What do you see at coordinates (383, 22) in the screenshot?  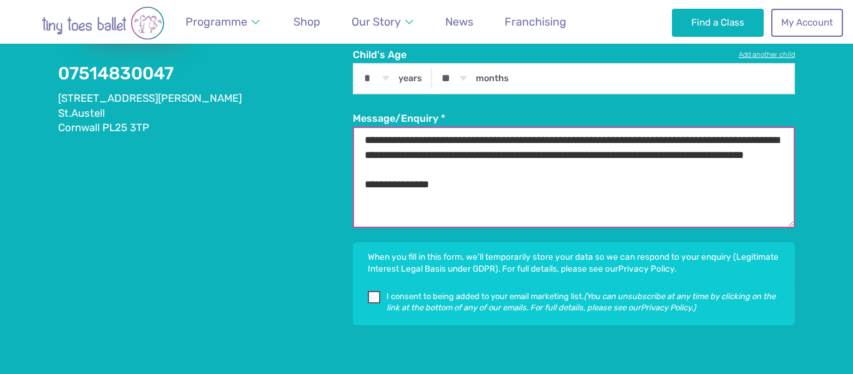 I see `a: Our Story` at bounding box center [383, 22].